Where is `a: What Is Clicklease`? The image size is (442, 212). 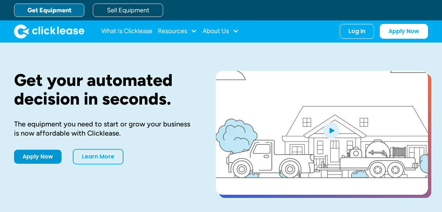
a: What Is Clicklease is located at coordinates (127, 31).